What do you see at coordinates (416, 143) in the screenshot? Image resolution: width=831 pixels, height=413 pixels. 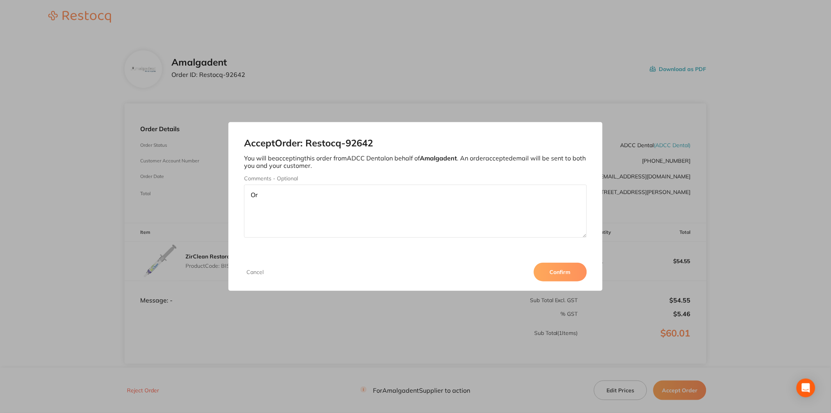 I see `h2: Accept Order: Restocq- 92642` at bounding box center [416, 143].